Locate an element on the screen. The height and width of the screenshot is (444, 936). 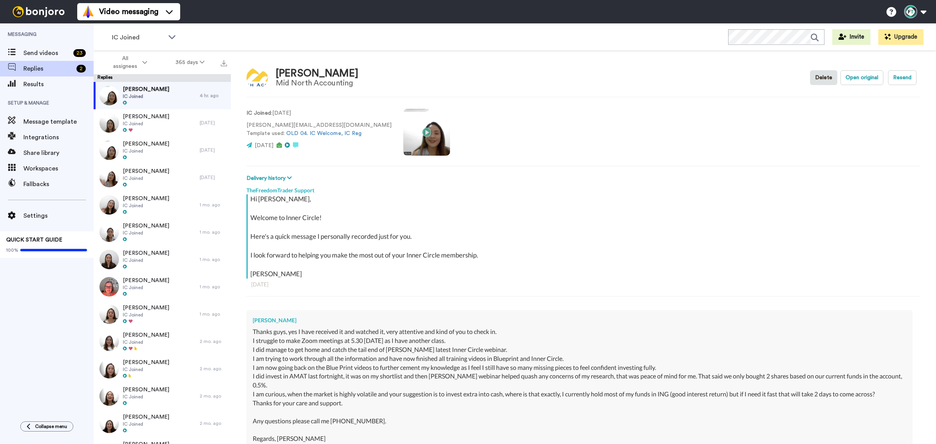
img: vm-color.svg is located at coordinates (88, 12).